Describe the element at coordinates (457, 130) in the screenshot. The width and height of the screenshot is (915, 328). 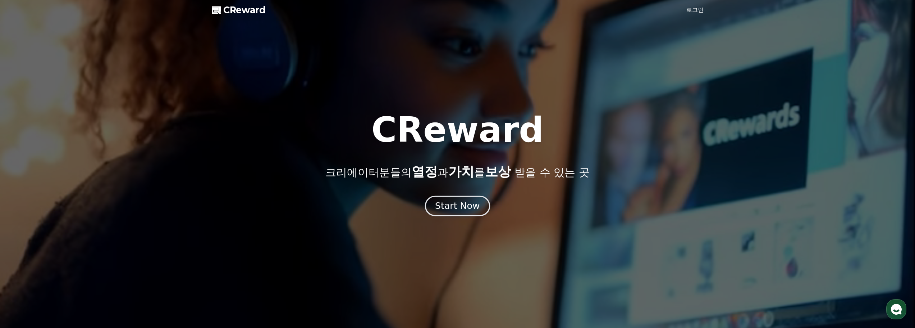
I see `h1: CReward` at that location.